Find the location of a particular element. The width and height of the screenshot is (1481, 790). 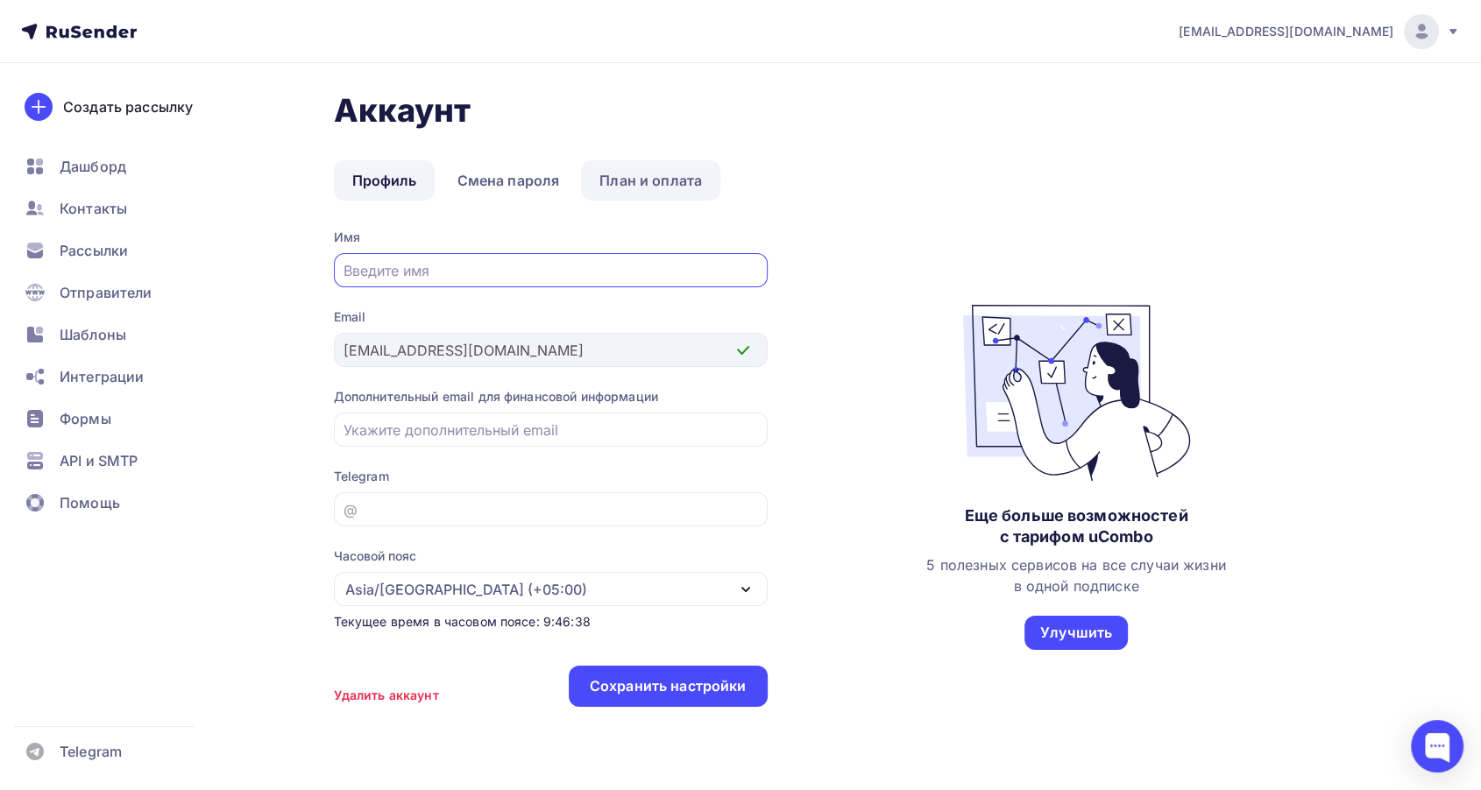

span: Telegram is located at coordinates (90, 752).